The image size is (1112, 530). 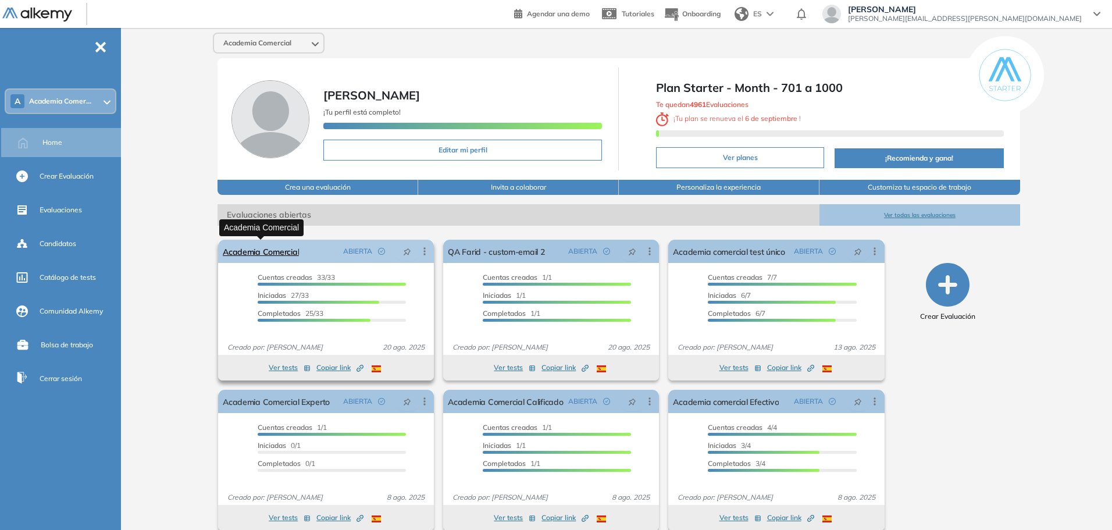 I want to click on span: 7/7, so click(x=742, y=277).